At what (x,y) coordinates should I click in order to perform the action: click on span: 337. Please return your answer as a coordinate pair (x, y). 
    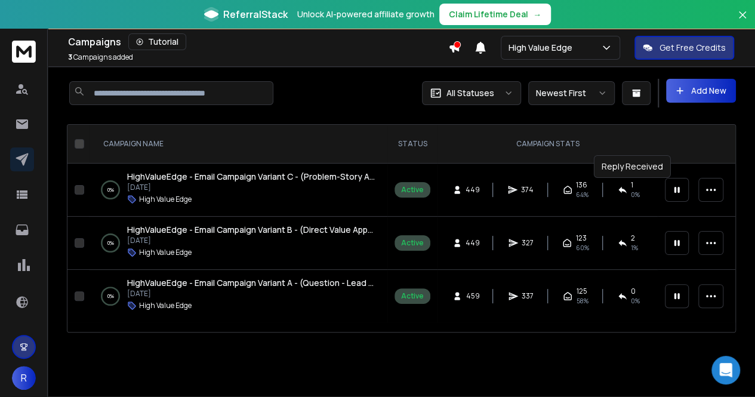
    Looking at the image, I should click on (528, 296).